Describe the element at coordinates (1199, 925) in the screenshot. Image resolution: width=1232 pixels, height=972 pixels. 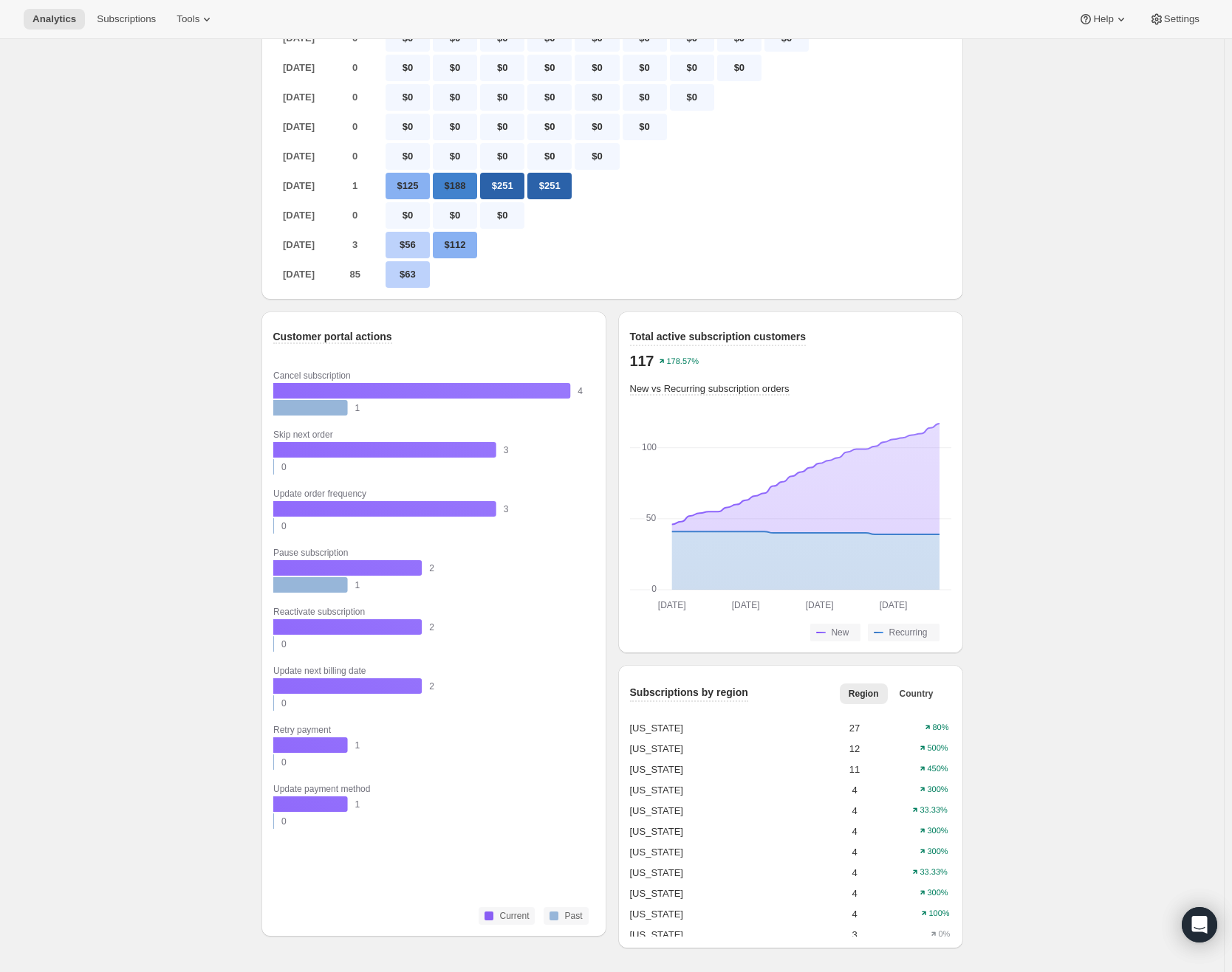
I see `div: Open Intercom Messenger` at that location.